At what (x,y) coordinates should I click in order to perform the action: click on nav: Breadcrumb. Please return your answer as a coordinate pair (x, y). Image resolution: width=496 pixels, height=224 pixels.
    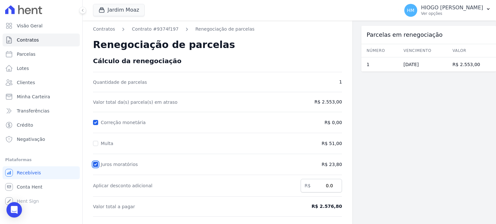
    Looking at the image, I should click on (217, 29).